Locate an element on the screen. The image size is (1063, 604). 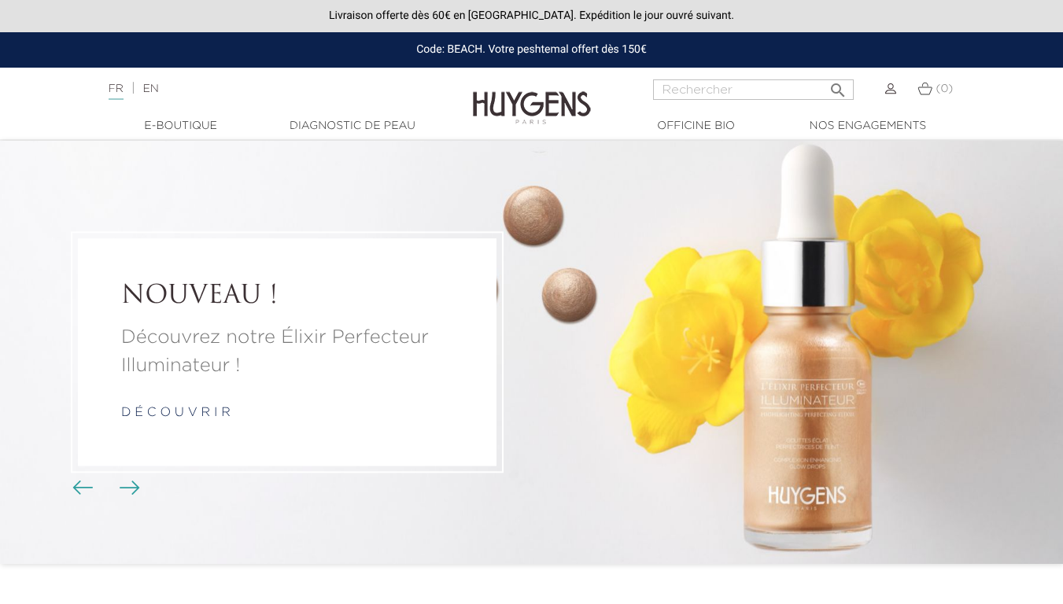
a: EN is located at coordinates (150, 89).